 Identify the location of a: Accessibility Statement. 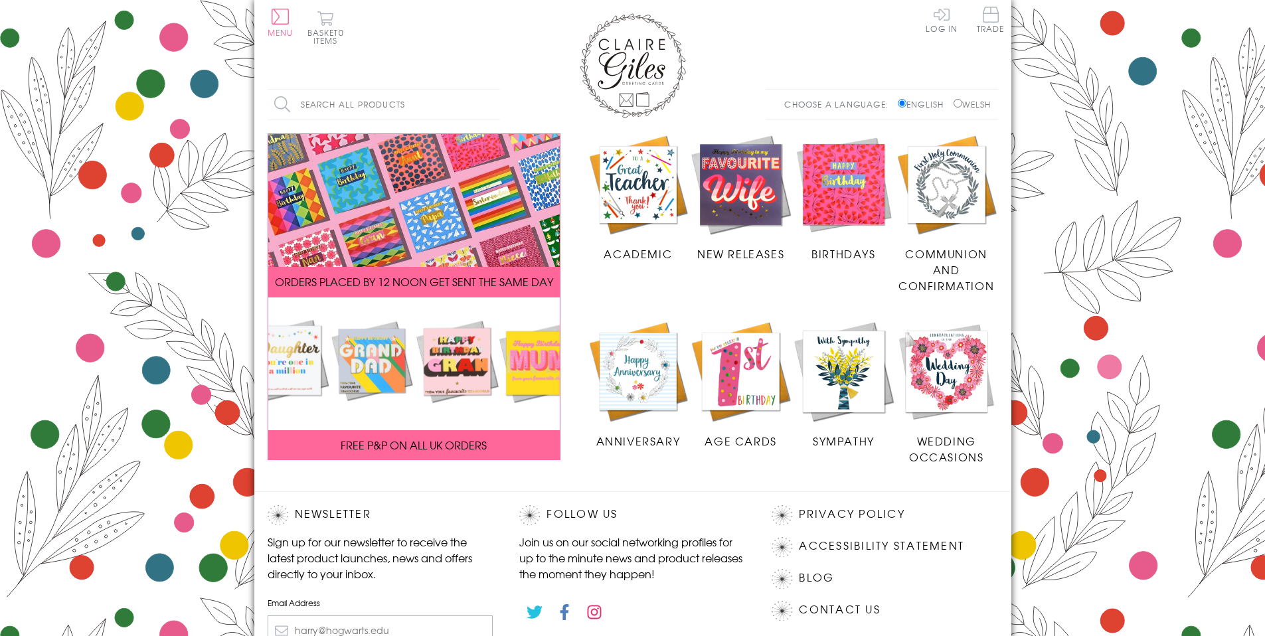
(881, 546).